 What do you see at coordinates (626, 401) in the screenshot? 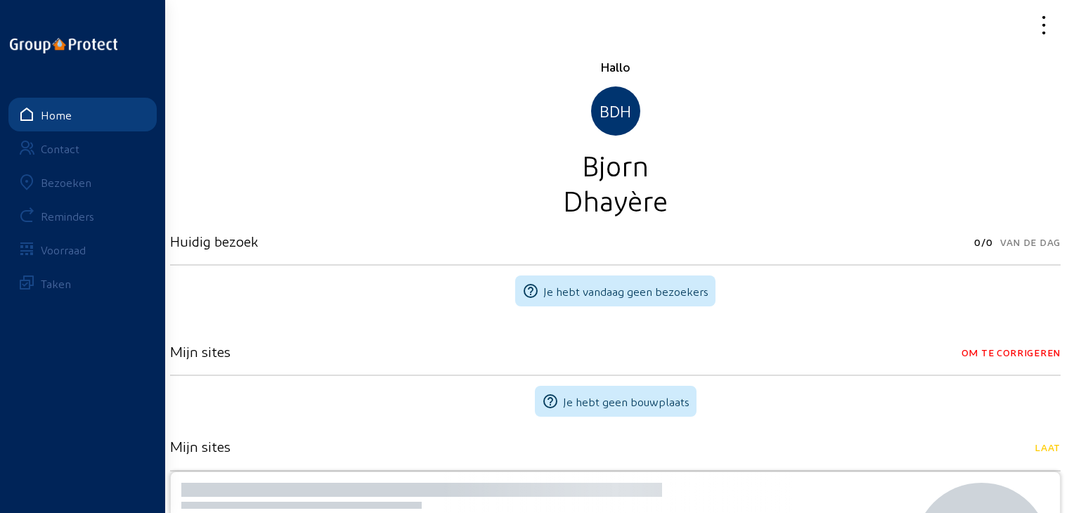
I see `span: Je hebt geen bouwplaats` at bounding box center [626, 401].